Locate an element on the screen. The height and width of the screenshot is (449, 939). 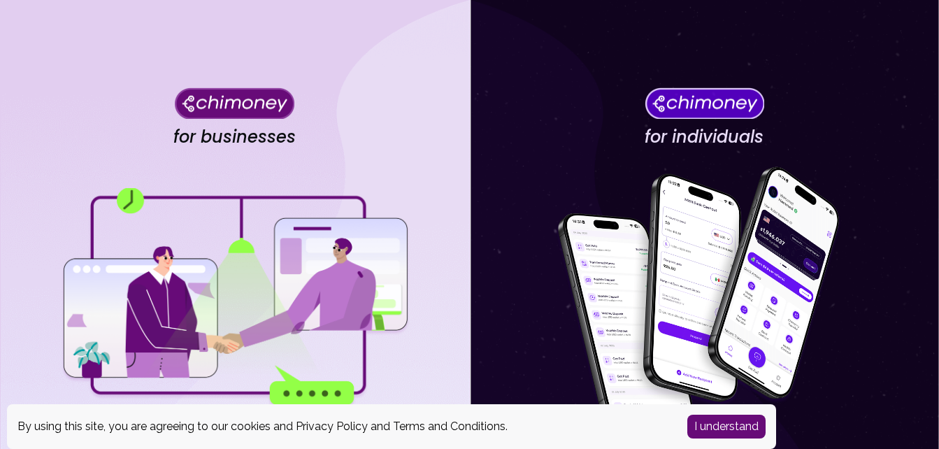
img: for individuals is located at coordinates (704, 299).